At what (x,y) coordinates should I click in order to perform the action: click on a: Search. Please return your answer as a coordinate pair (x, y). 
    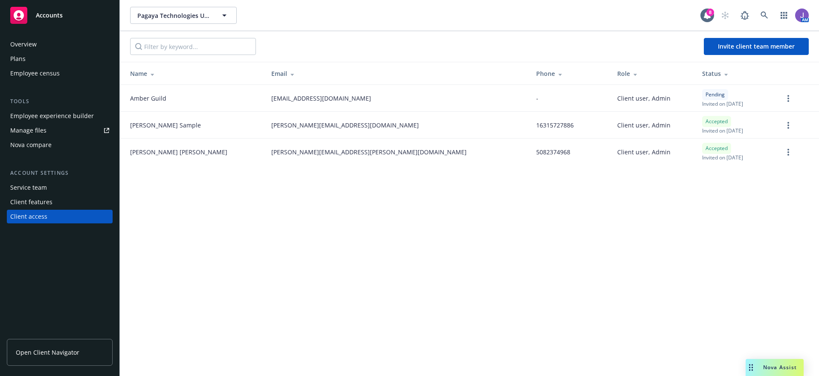
    Looking at the image, I should click on (764, 15).